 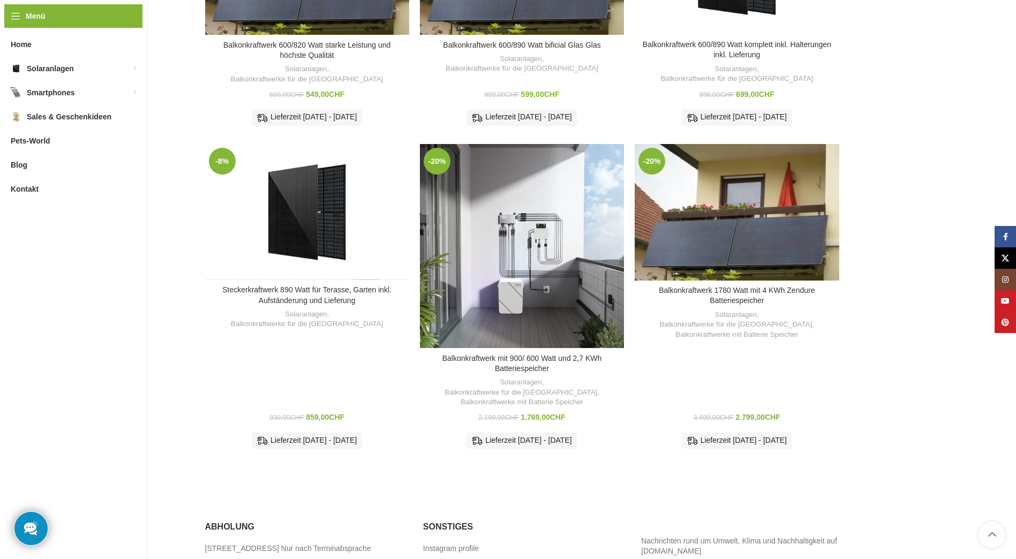 What do you see at coordinates (69, 117) in the screenshot?
I see `span: Sales & Geschenkideen` at bounding box center [69, 117].